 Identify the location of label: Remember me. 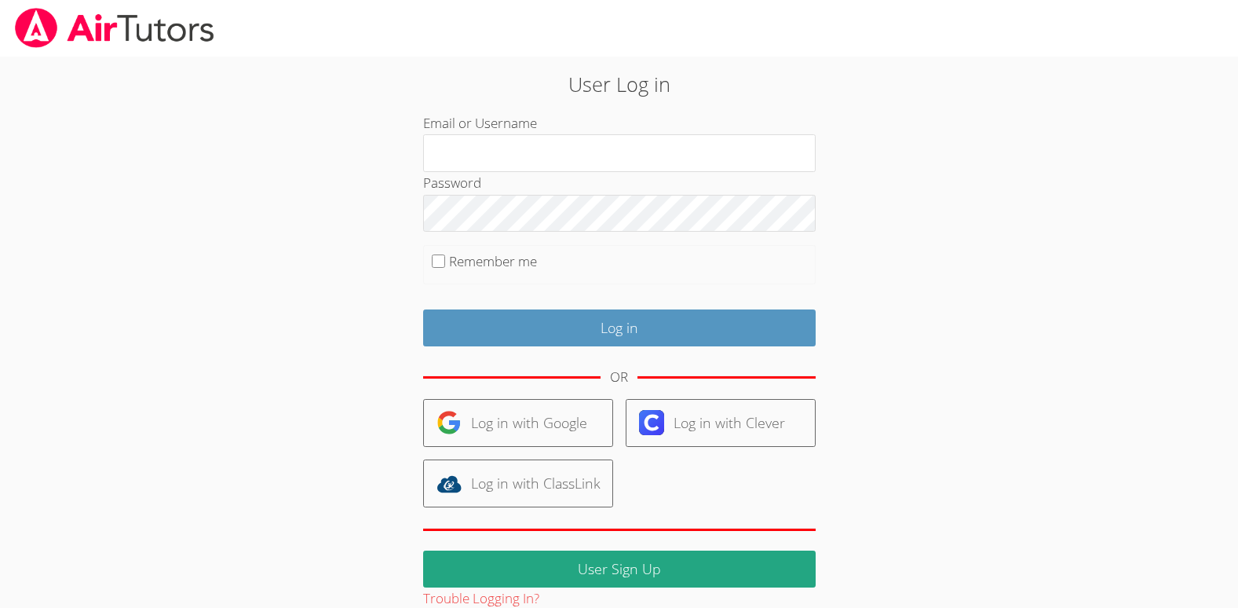
(493, 261).